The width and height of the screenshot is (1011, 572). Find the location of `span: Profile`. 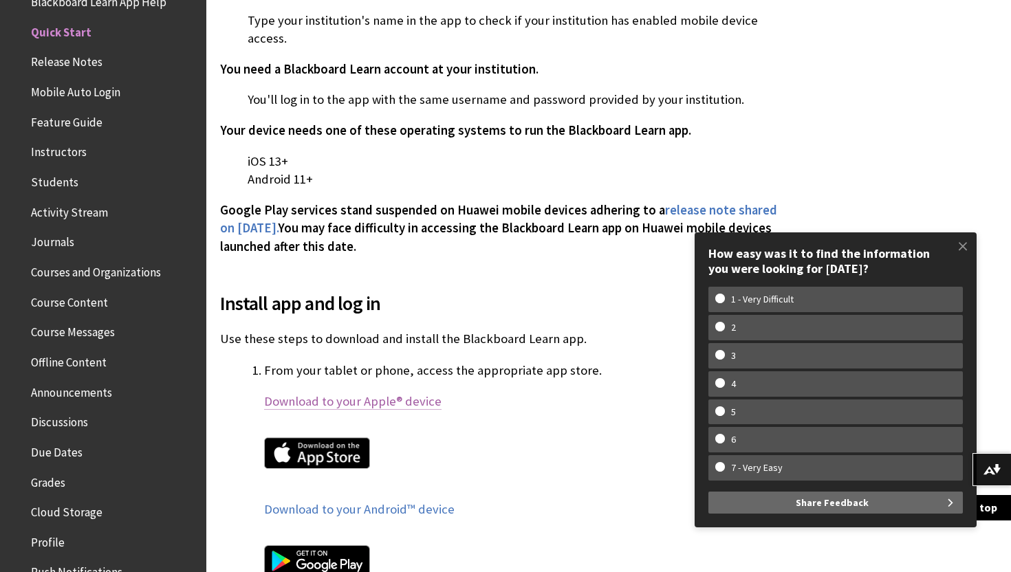

span: Profile is located at coordinates (47, 540).